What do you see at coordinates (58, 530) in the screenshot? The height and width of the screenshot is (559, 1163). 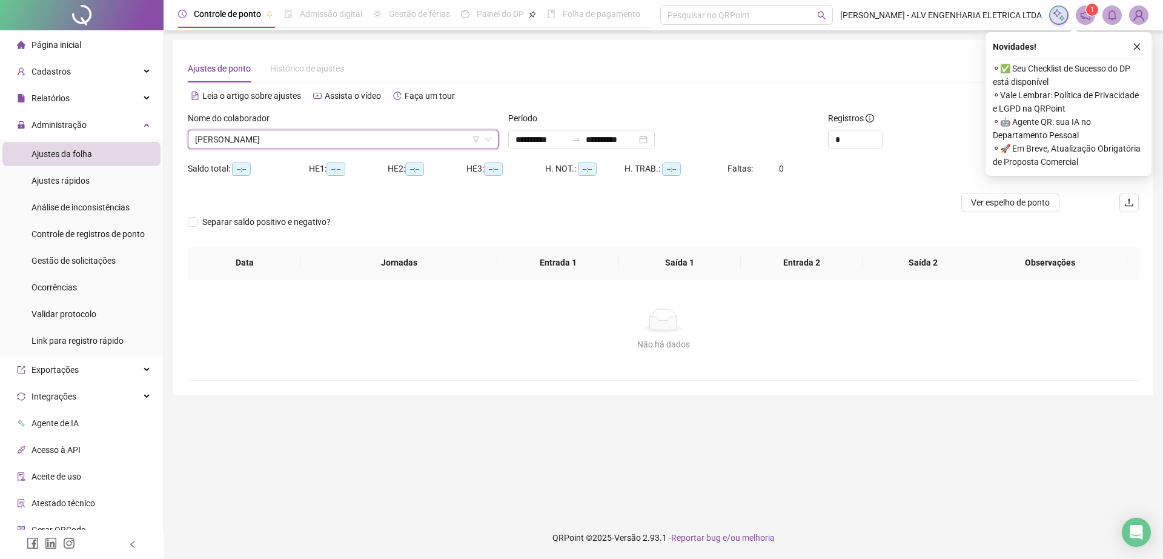 I see `span: Gerar QRCode` at bounding box center [58, 530].